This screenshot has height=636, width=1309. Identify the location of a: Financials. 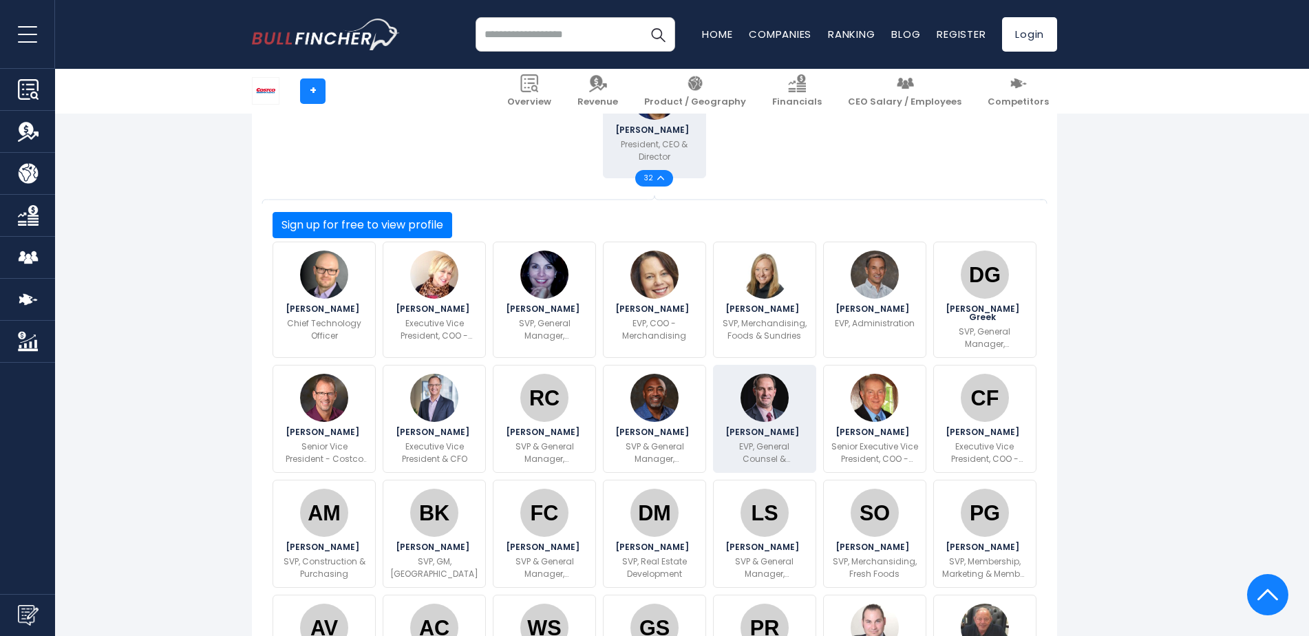
(797, 91).